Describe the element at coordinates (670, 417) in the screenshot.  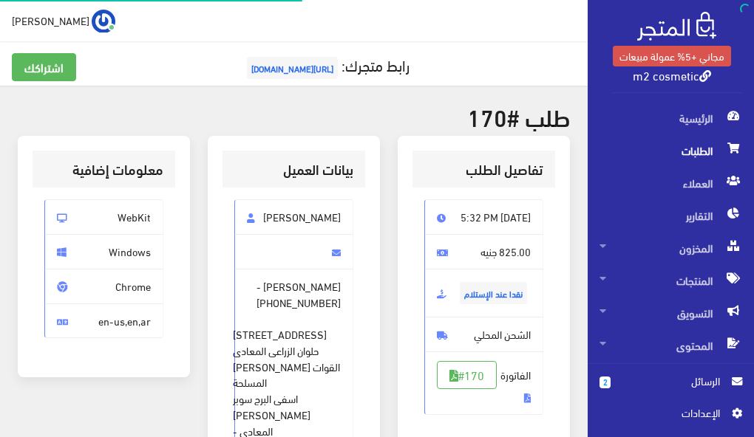
I see `a: اﻹعدادات` at that location.